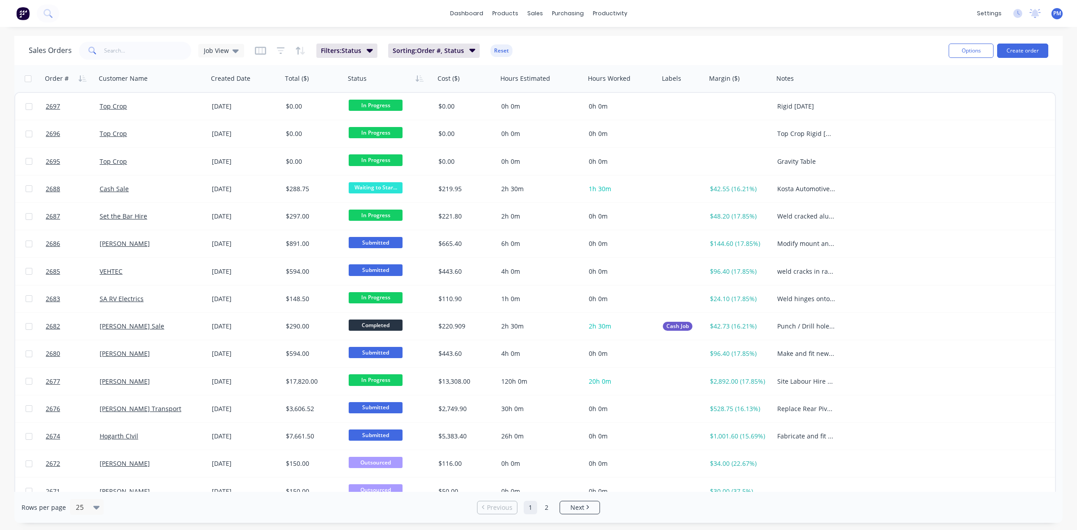  What do you see at coordinates (73, 272) in the screenshot?
I see `a: 2685` at bounding box center [73, 272].